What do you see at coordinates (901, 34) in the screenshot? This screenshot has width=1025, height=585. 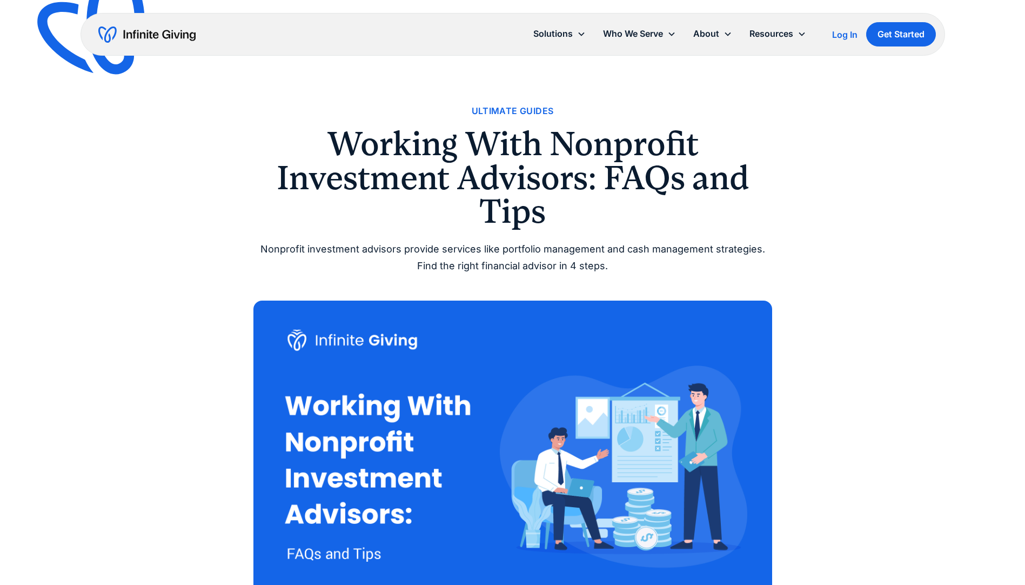 I see `a: Get Started` at bounding box center [901, 34].